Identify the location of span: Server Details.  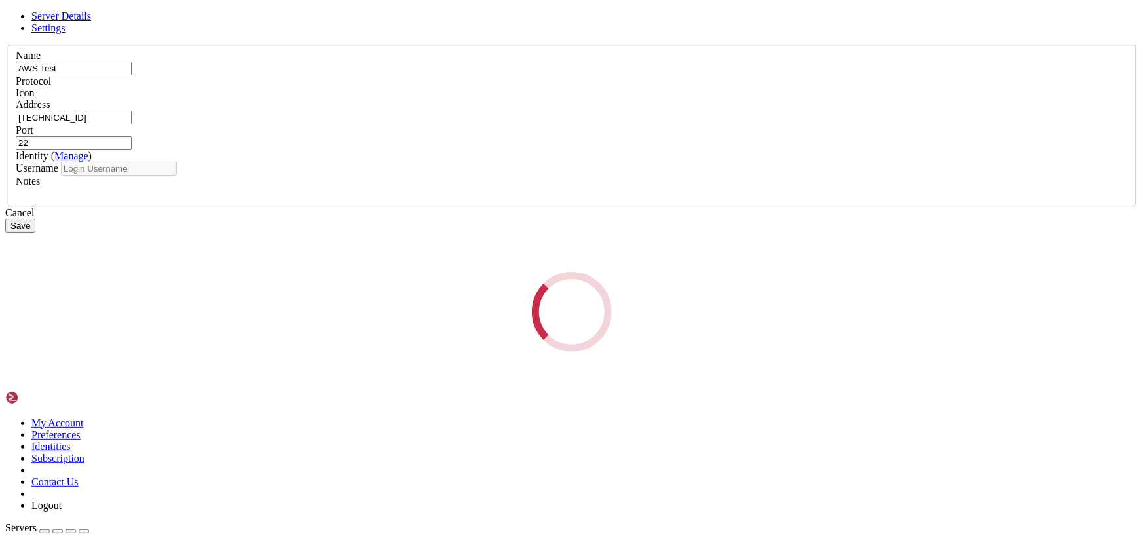
(61, 16).